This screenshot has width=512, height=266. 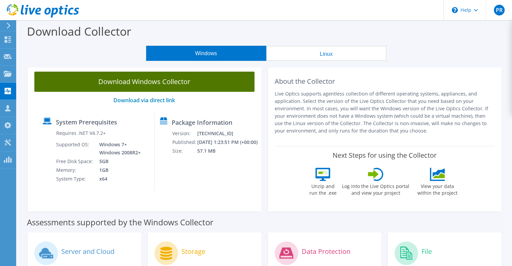 What do you see at coordinates (201, 122) in the screenshot?
I see `label: Package Information` at bounding box center [201, 122].